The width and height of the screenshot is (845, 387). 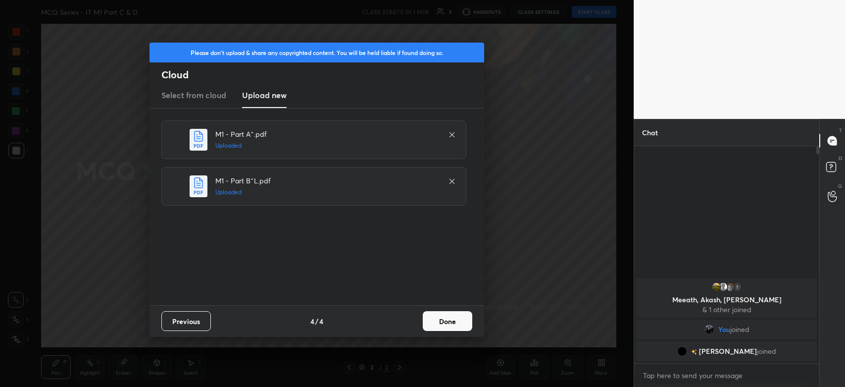 I want to click on button: Previous, so click(x=186, y=321).